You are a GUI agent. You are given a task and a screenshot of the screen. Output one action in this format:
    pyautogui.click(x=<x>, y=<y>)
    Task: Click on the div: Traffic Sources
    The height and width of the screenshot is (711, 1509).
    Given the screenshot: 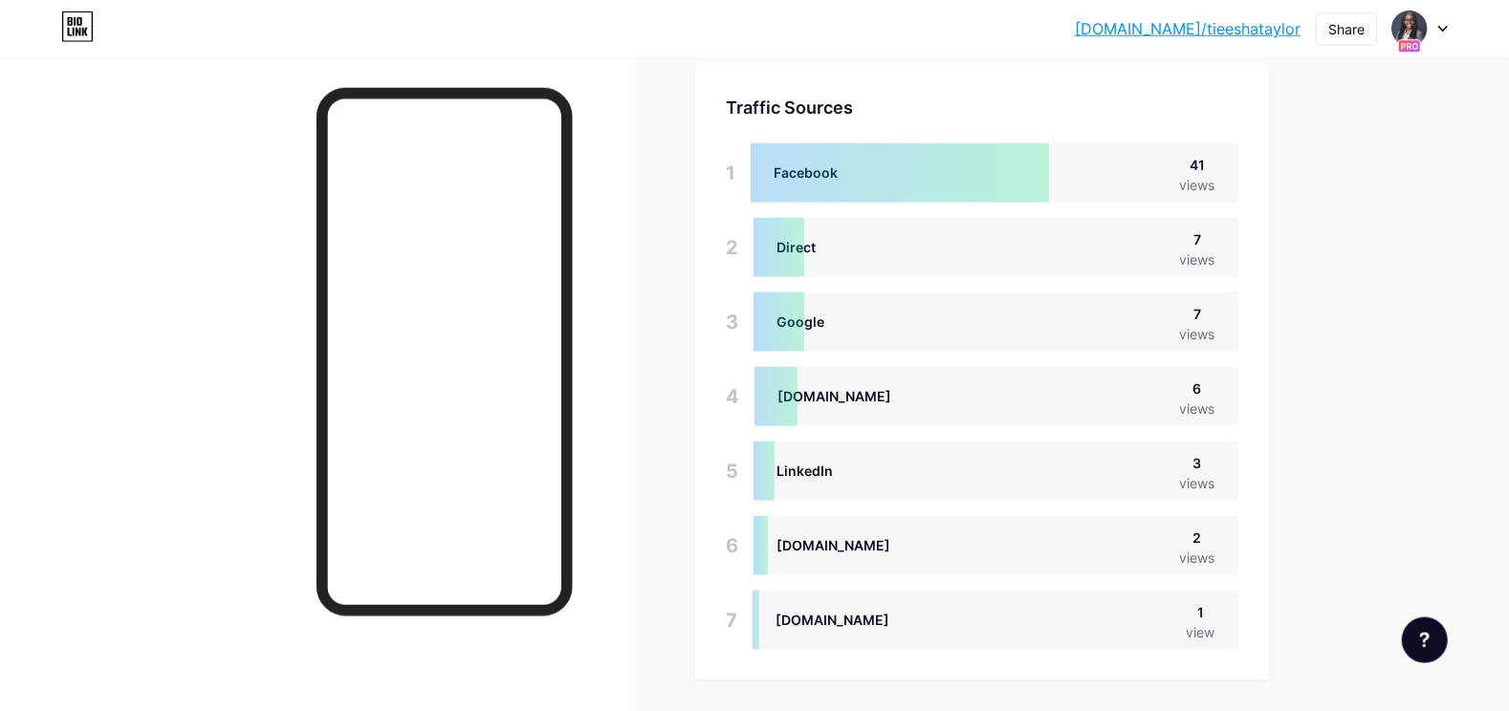 What is the action you would take?
    pyautogui.click(x=982, y=107)
    